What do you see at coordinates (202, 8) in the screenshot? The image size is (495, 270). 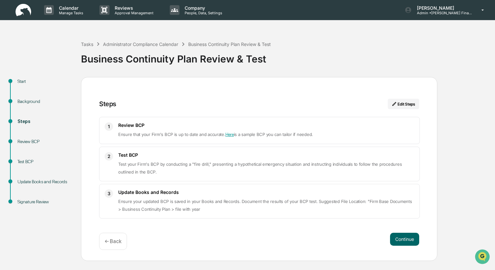 I see `p: Company` at bounding box center [202, 8].